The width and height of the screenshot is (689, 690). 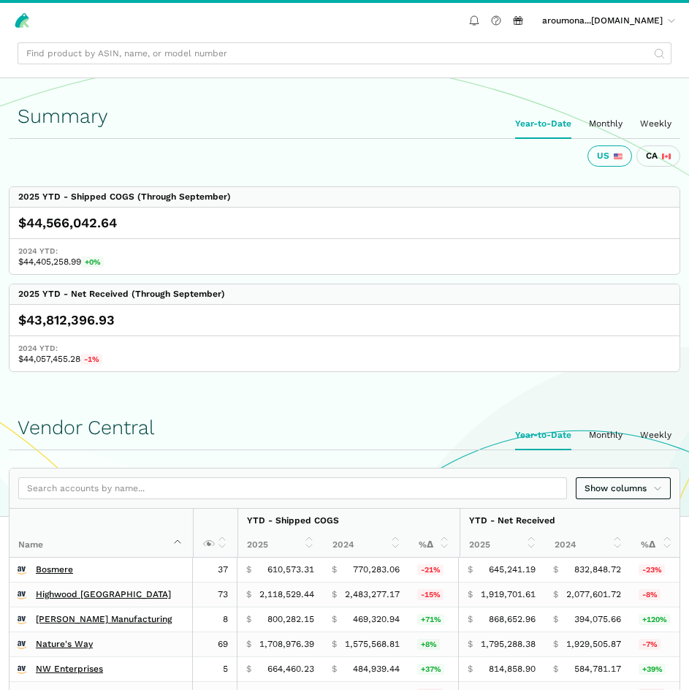 I want to click on span: 484,939.44, so click(x=376, y=669).